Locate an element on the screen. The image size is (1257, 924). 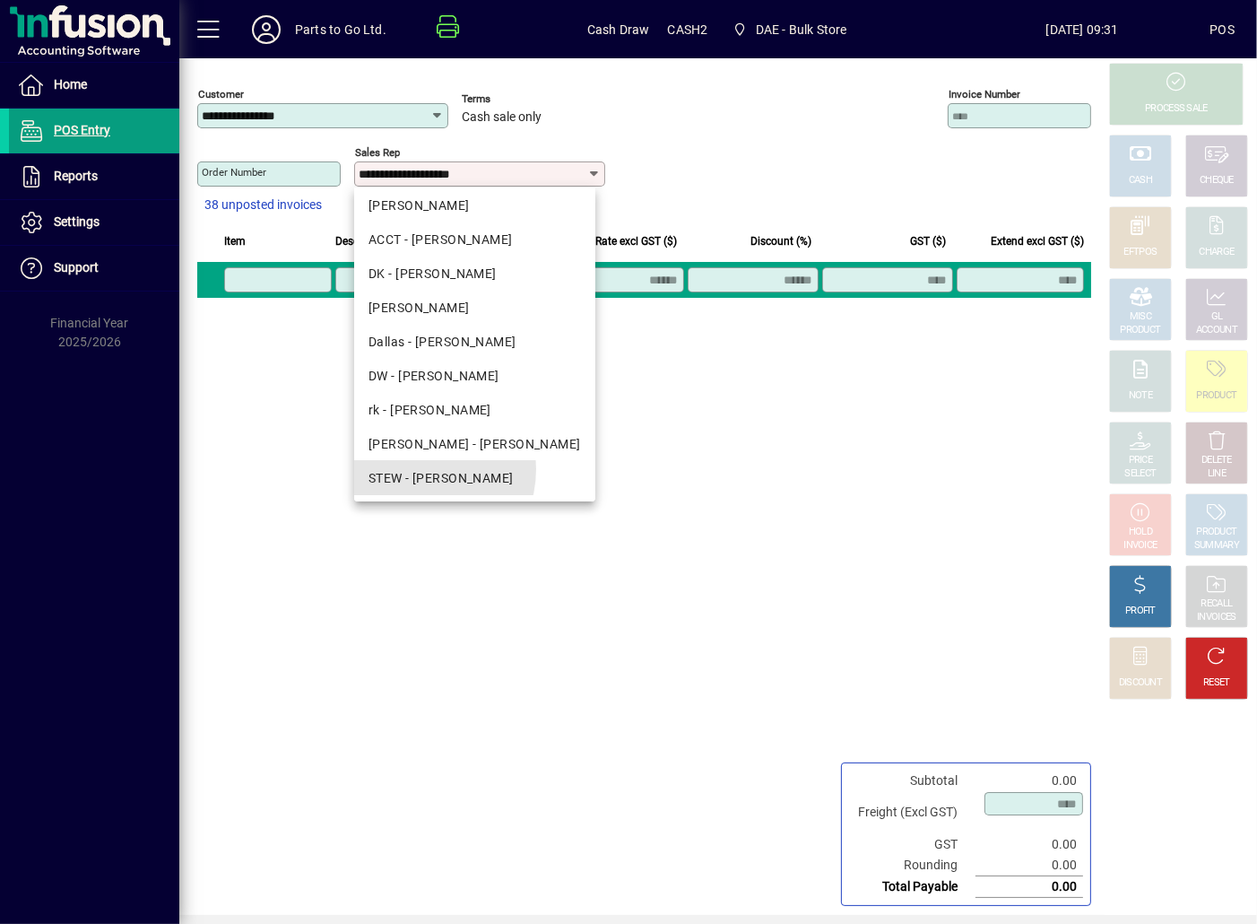
mat-option: DW - Dave Wheatley is located at coordinates (474, 376).